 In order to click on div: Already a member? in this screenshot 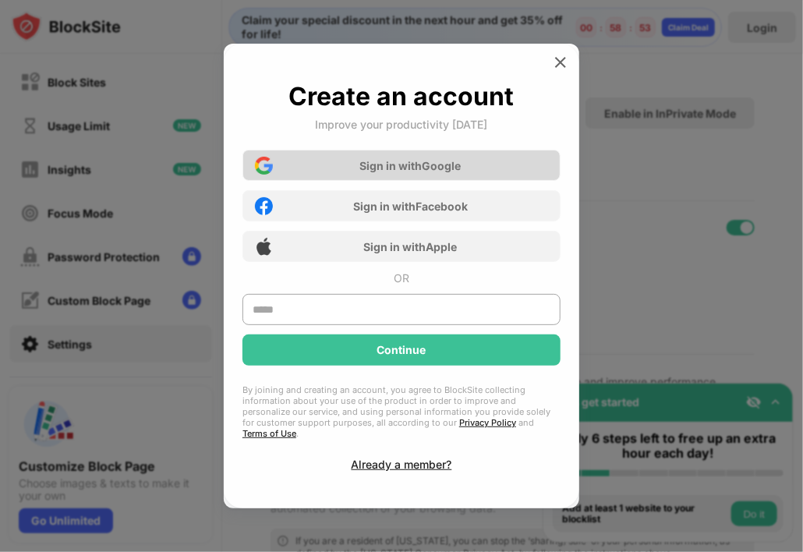, I will do `click(402, 464)`.